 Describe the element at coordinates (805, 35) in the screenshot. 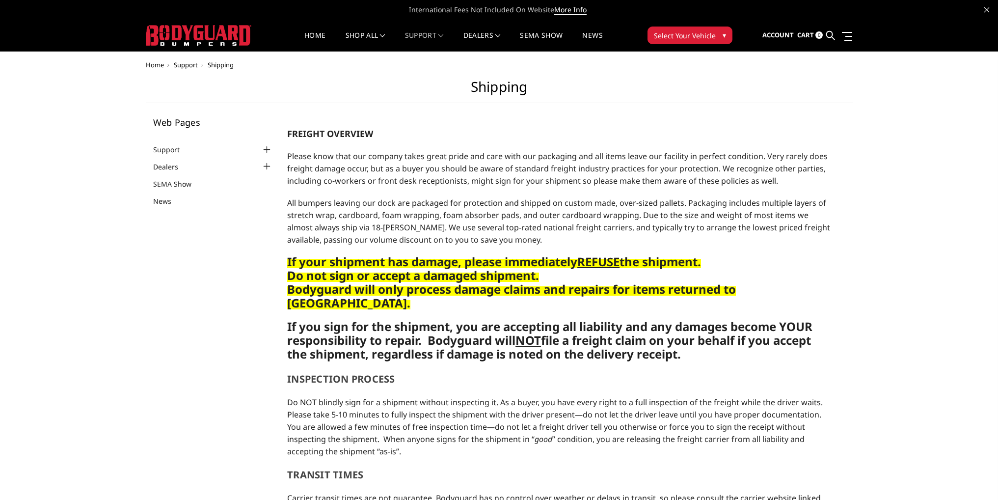

I see `span: Cart` at that location.